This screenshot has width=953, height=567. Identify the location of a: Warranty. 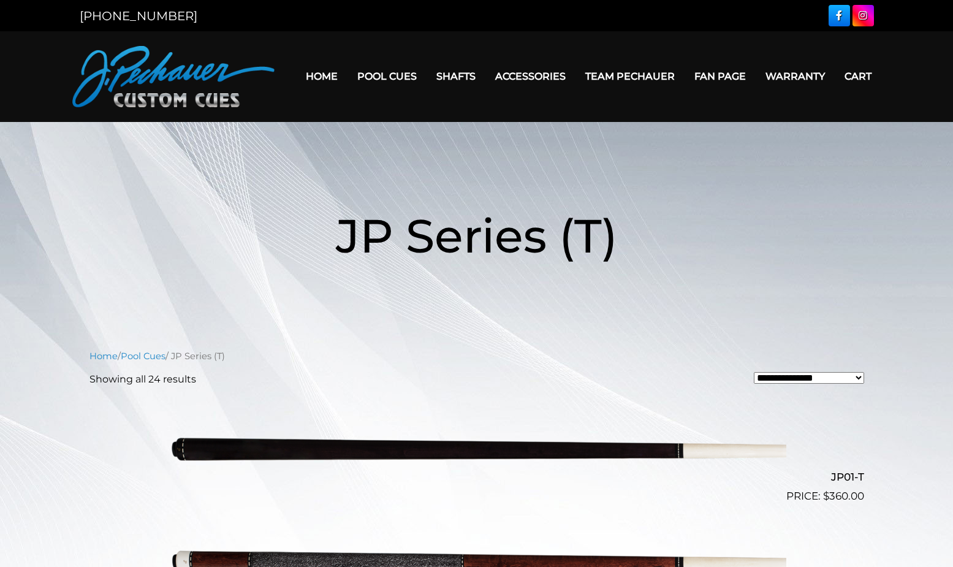
(795, 76).